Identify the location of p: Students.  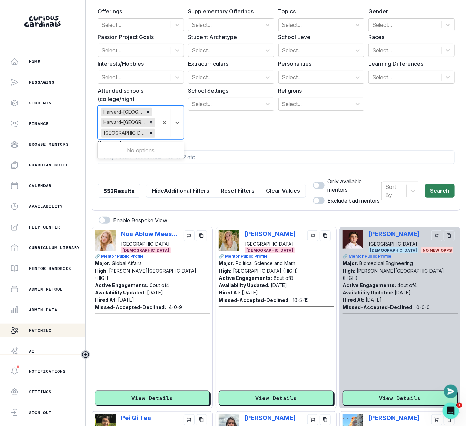
(40, 103).